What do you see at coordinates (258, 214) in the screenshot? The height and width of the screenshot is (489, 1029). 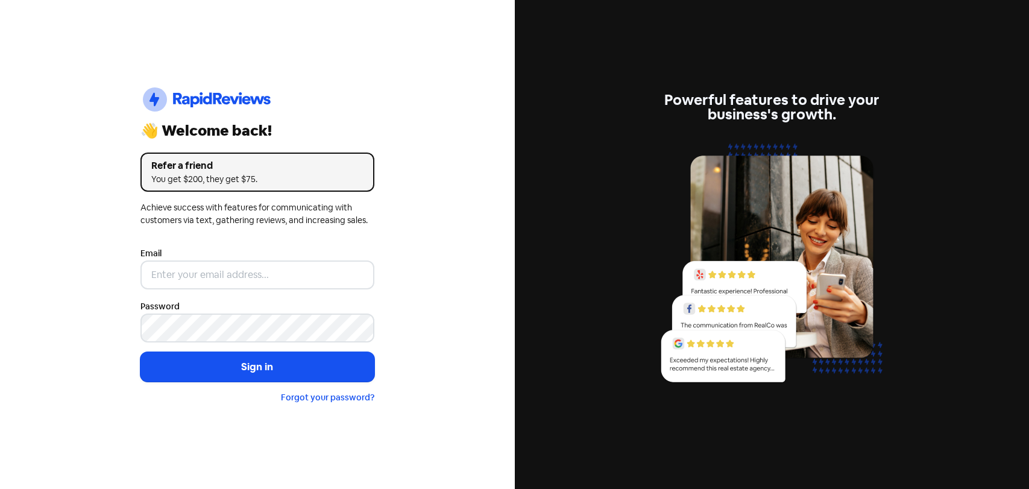 I see `div: Achieve success with features for communicating with customers via text, gathering reviews, and i...` at bounding box center [258, 214].